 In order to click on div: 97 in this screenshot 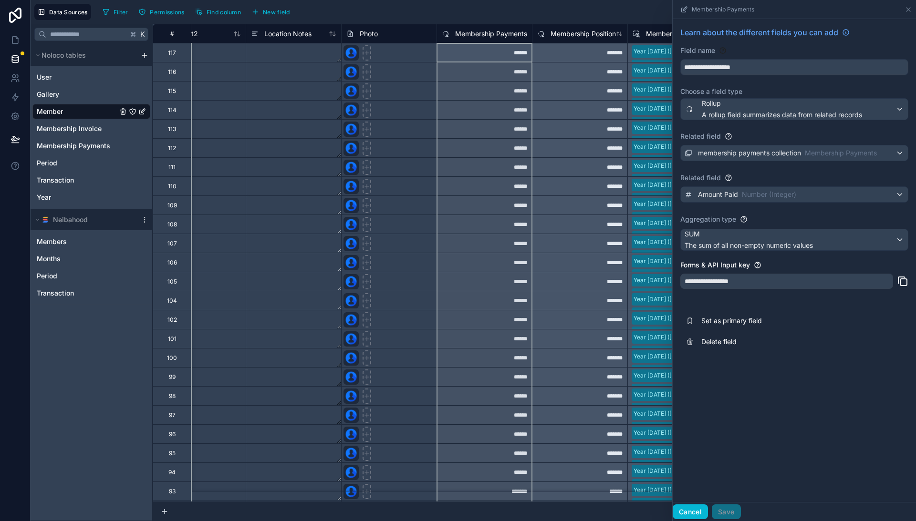, I will do `click(172, 415)`.